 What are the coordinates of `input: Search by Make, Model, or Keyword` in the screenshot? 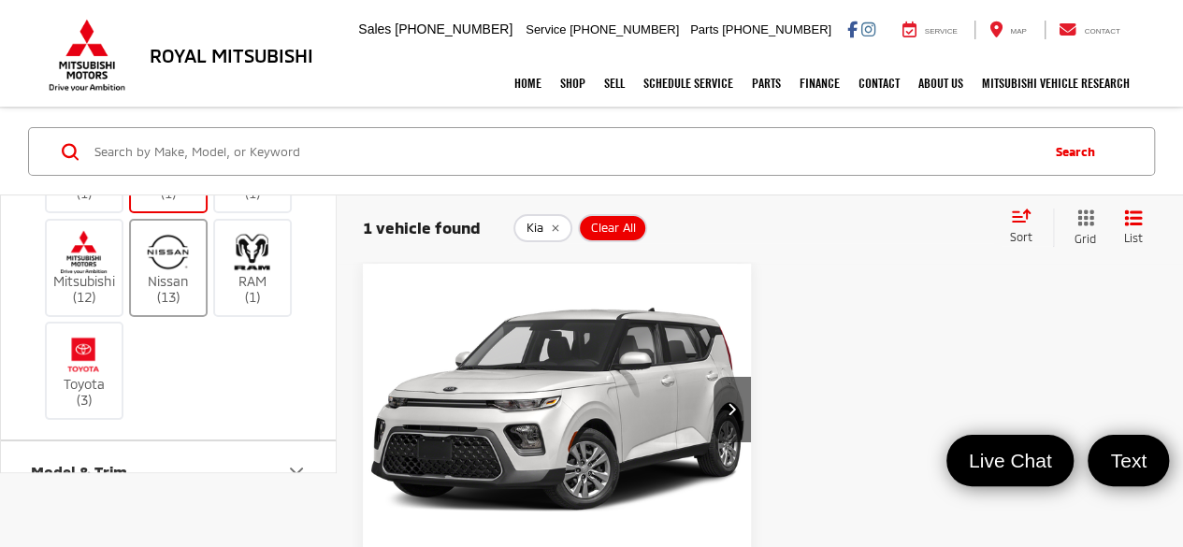 It's located at (565, 151).